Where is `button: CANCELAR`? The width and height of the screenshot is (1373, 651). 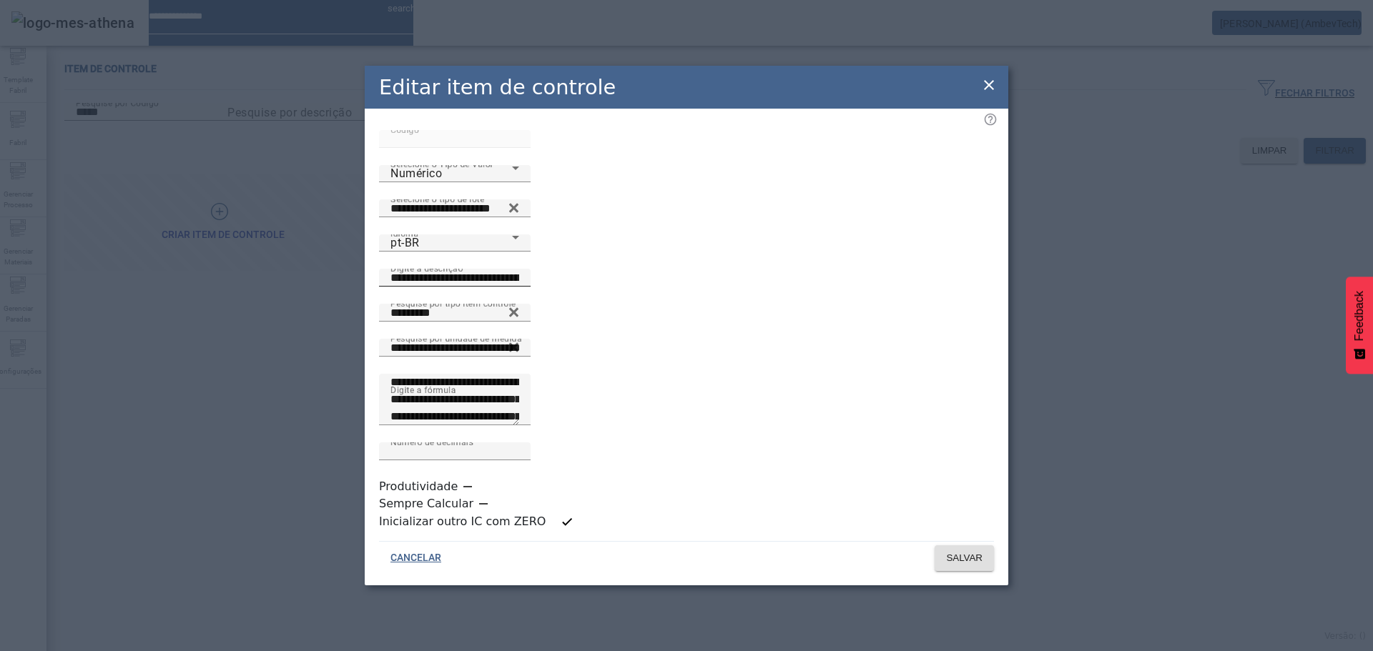 button: CANCELAR is located at coordinates (415, 558).